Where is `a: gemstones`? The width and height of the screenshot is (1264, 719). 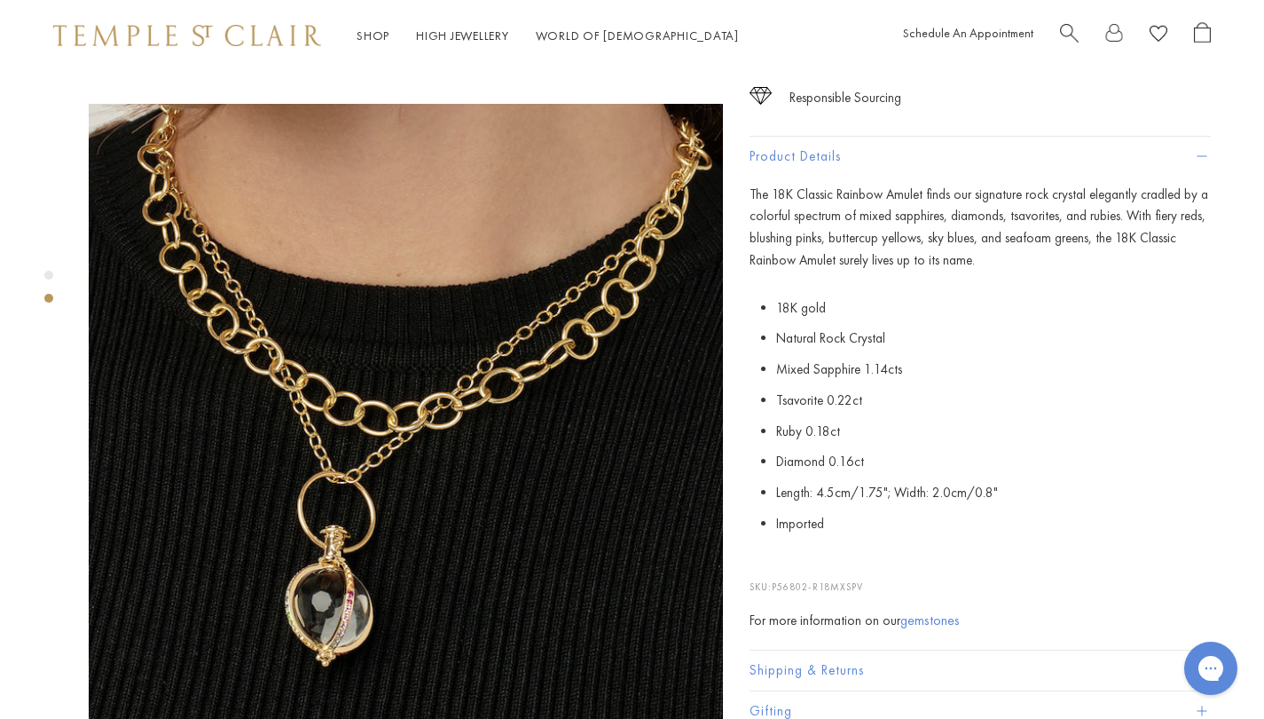
a: gemstones is located at coordinates (930, 619).